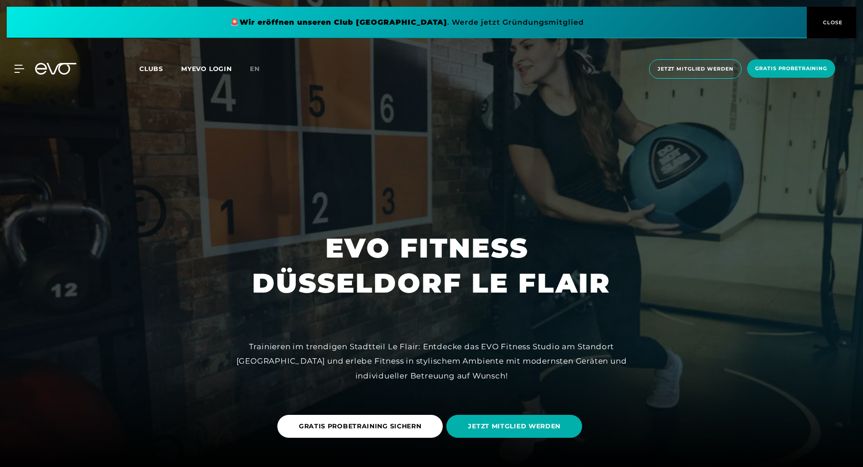  I want to click on h1: EVO FITNESS DÜSSELDORF LE FLAIR, so click(432, 266).